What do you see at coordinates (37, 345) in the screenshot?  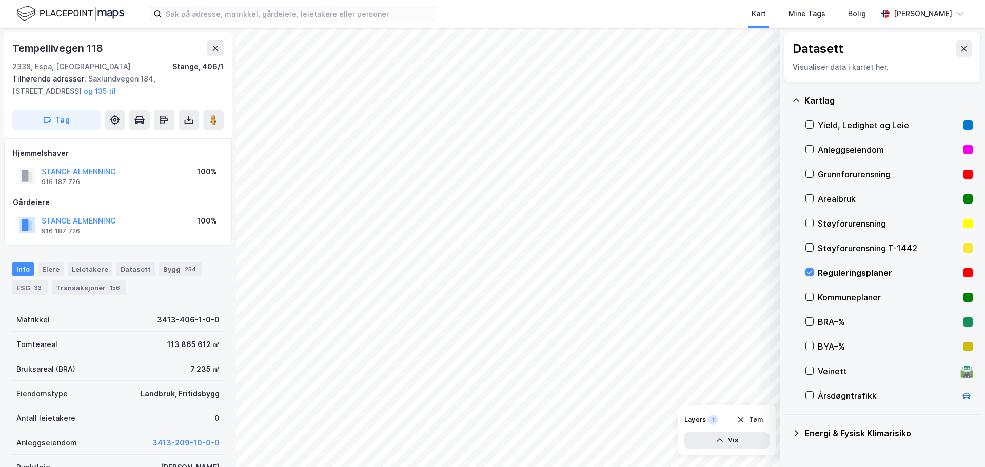 I see `div: Tomteareal` at bounding box center [37, 345].